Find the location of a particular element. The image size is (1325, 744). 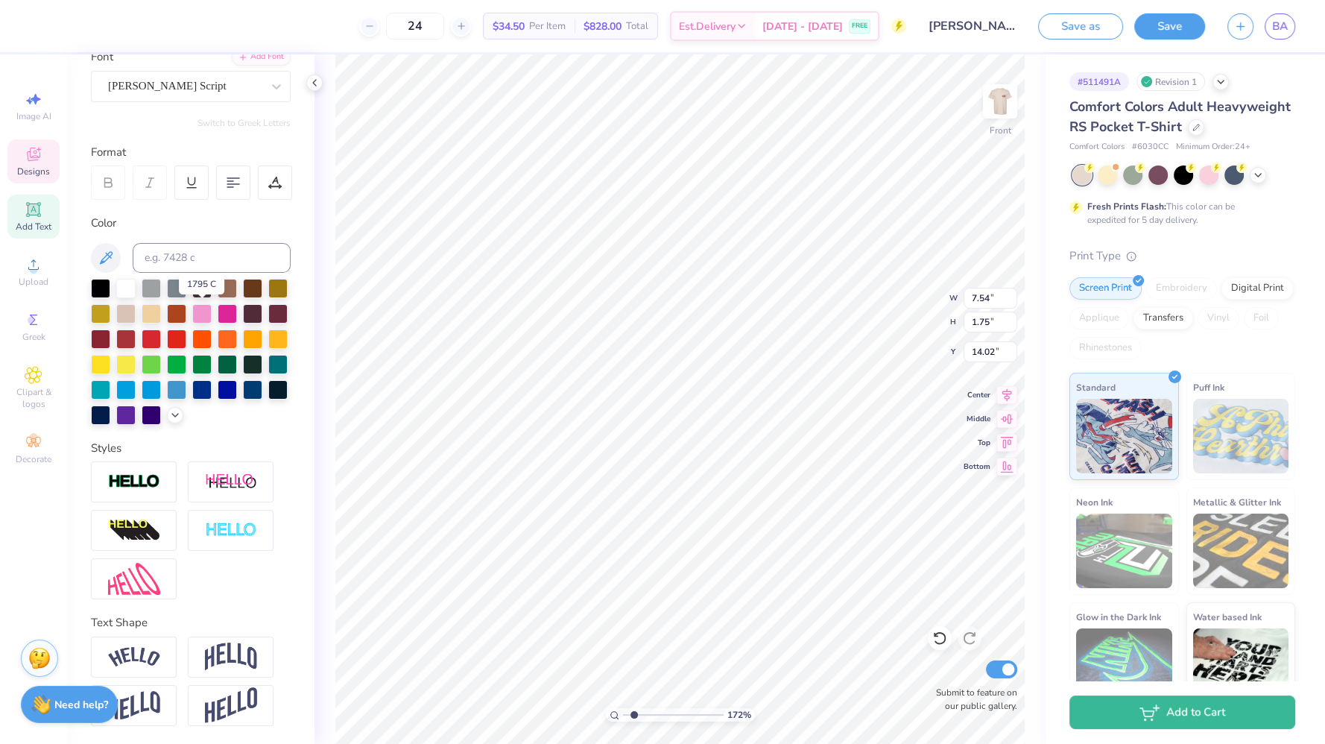

div: Print Type is located at coordinates (1182, 256).